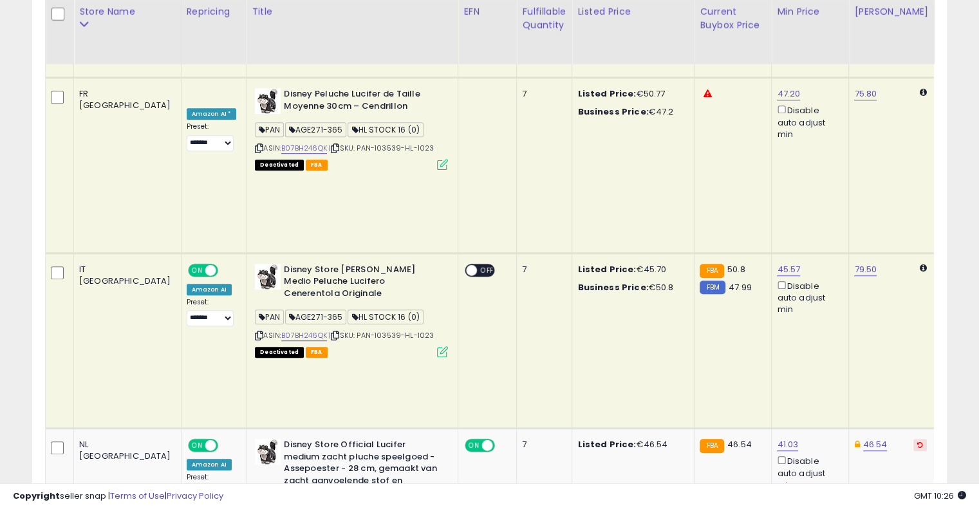 The width and height of the screenshot is (979, 509). What do you see at coordinates (214, 12) in the screenshot?
I see `div: Repricing` at bounding box center [214, 12].